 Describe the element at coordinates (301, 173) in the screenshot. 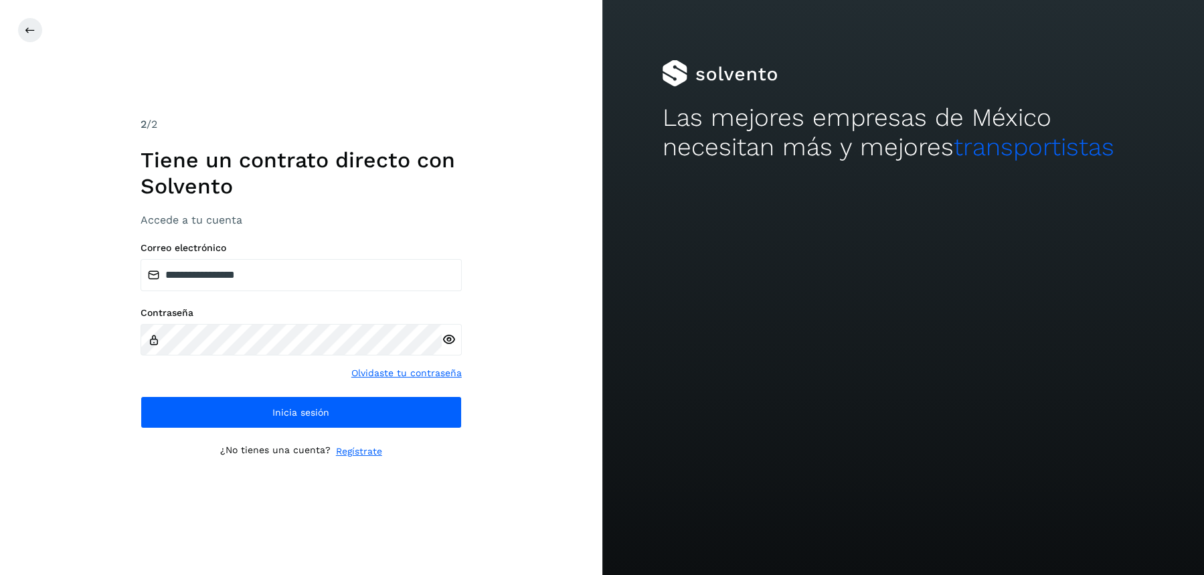

I see `h1: Tiene un contrato directo con Solvento` at that location.